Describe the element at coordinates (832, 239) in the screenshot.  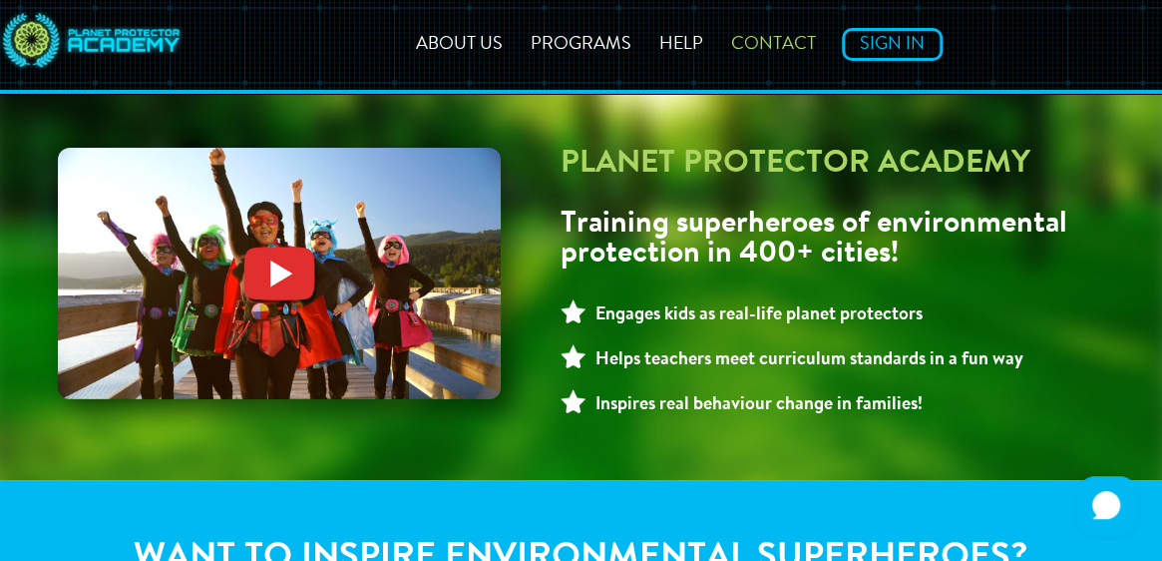
I see `h2: Training superheroes of environmental protection in 400+ cities!` at that location.